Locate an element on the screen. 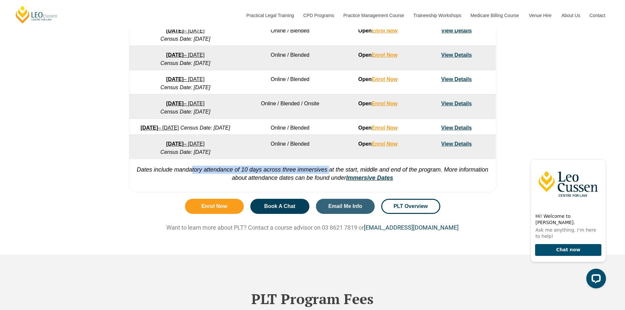 This screenshot has width=625, height=310. p: Want to learn more about PLT? Contact a course advisor on 03 8621 7819 or is located at coordinates (313, 227).